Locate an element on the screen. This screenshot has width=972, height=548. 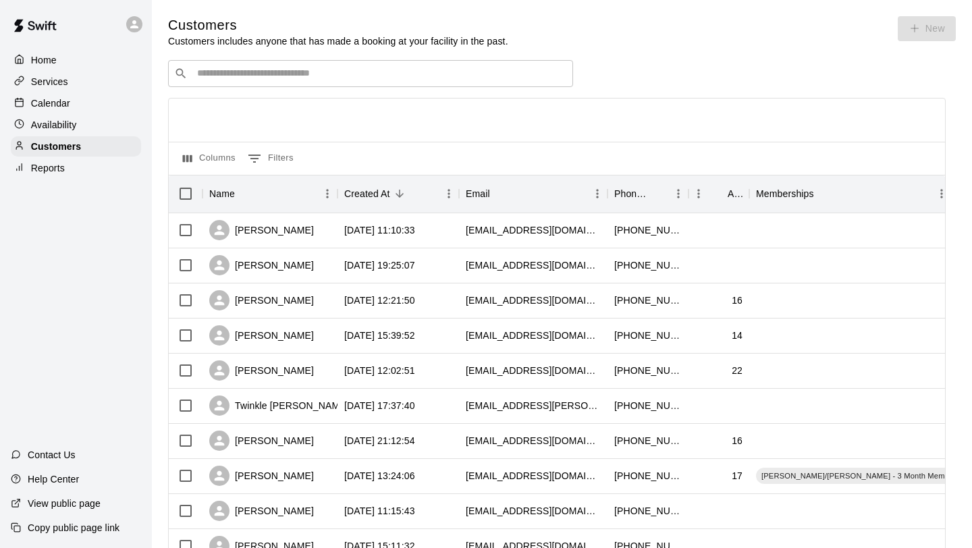
div: Services is located at coordinates (76, 82).